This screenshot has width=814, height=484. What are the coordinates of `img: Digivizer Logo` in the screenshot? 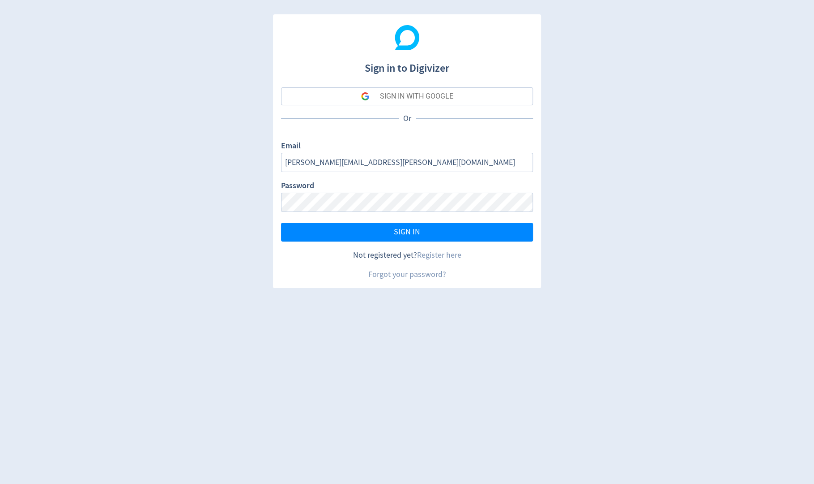 It's located at (407, 38).